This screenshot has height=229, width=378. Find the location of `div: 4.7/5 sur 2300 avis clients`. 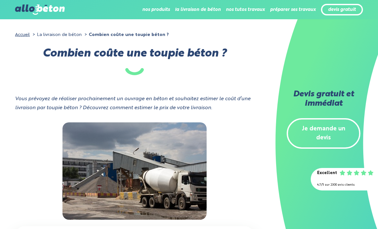

div: 4.7/5 sur 2300 avis clients is located at coordinates (345, 185).